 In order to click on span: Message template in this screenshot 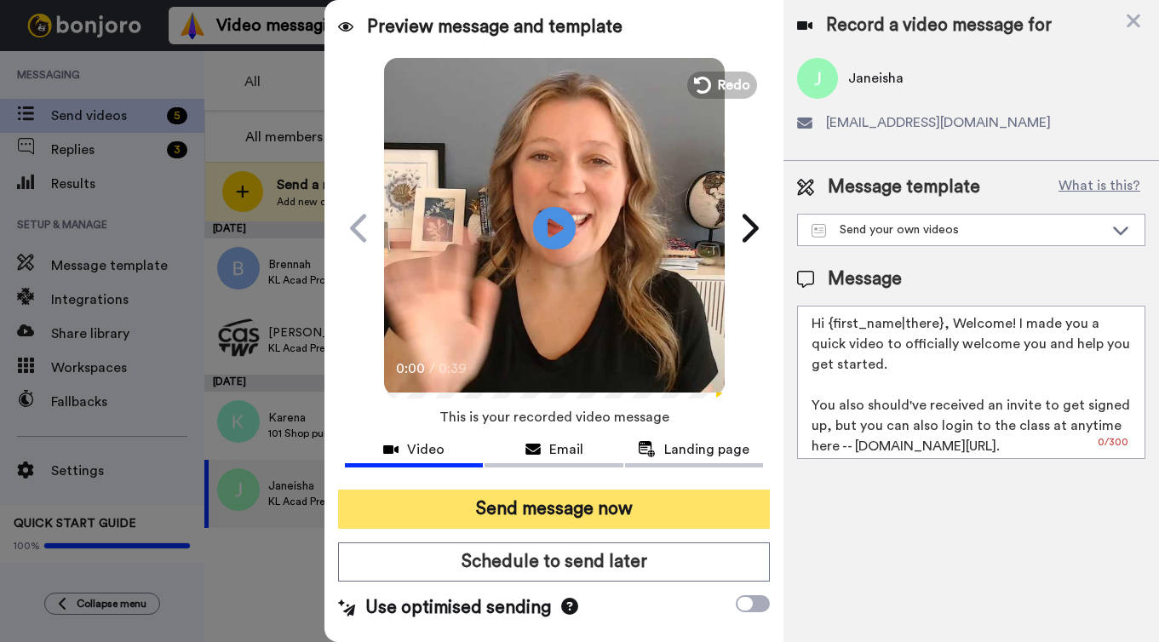, I will do `click(904, 187)`.